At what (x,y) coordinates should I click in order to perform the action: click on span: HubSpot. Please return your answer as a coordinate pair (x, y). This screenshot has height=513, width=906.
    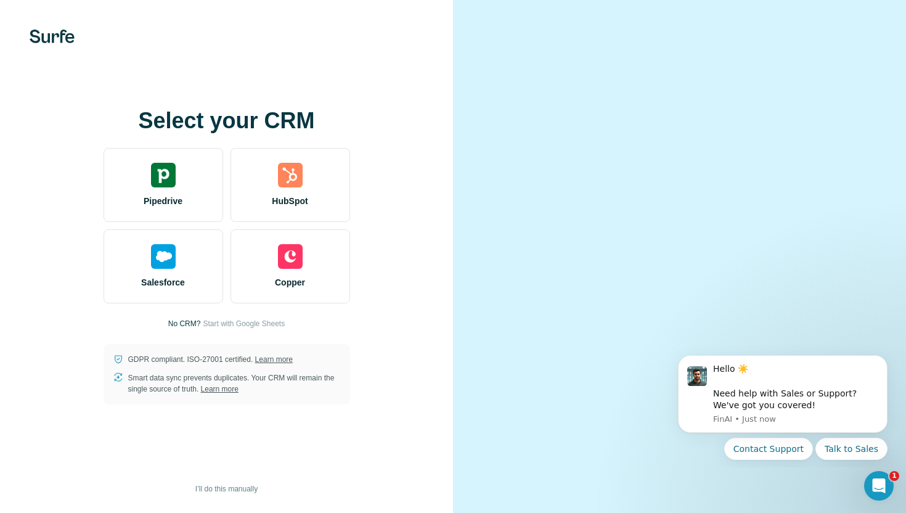
    Looking at the image, I should click on (290, 201).